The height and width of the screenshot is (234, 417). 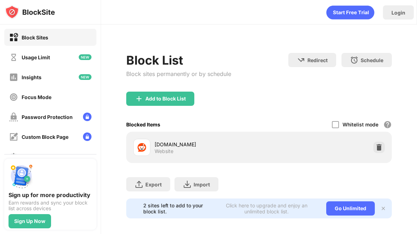 What do you see at coordinates (177, 208) in the screenshot?
I see `div: 2 sites left to add to your block list.` at bounding box center [177, 208].